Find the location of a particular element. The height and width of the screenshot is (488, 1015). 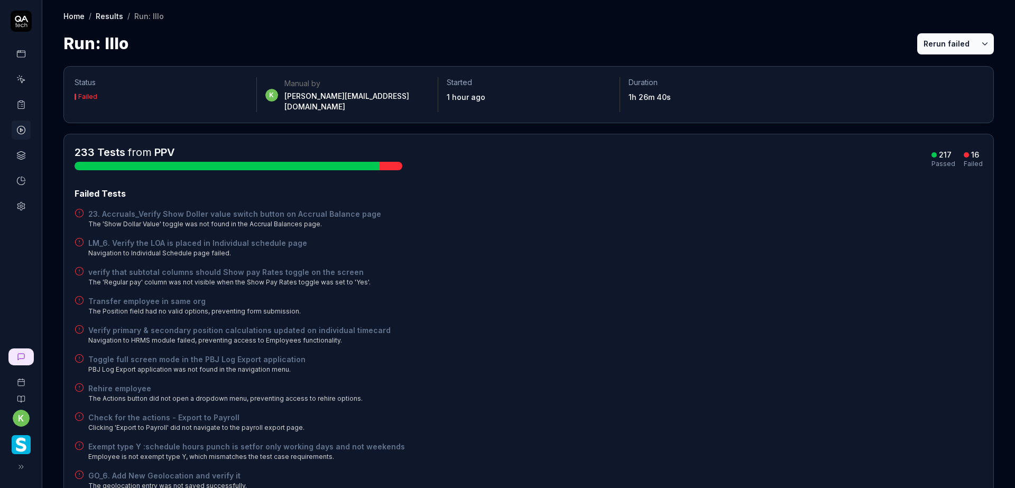

div: Clicking 'Export to Payroll' did not navigate to the payroll export page. is located at coordinates (196, 428).